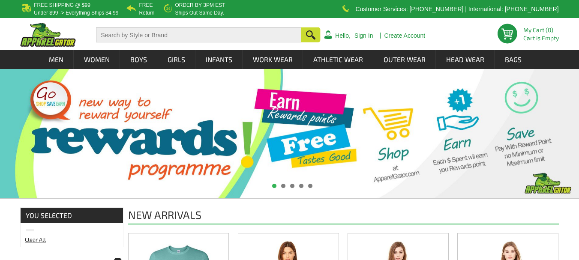 This screenshot has height=260, width=579. Describe the element at coordinates (541, 38) in the screenshot. I see `span: Cart is Empty` at that location.